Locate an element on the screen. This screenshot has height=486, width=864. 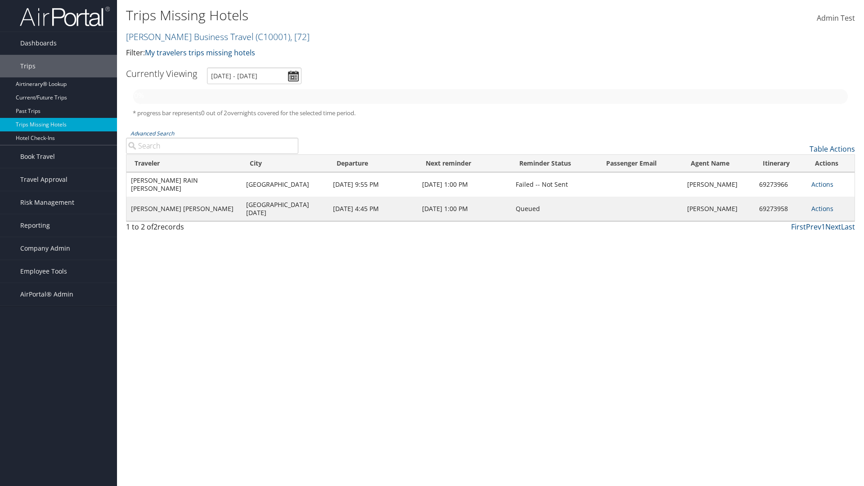
th: Departure: activate to sort column ascending is located at coordinates (373, 163).